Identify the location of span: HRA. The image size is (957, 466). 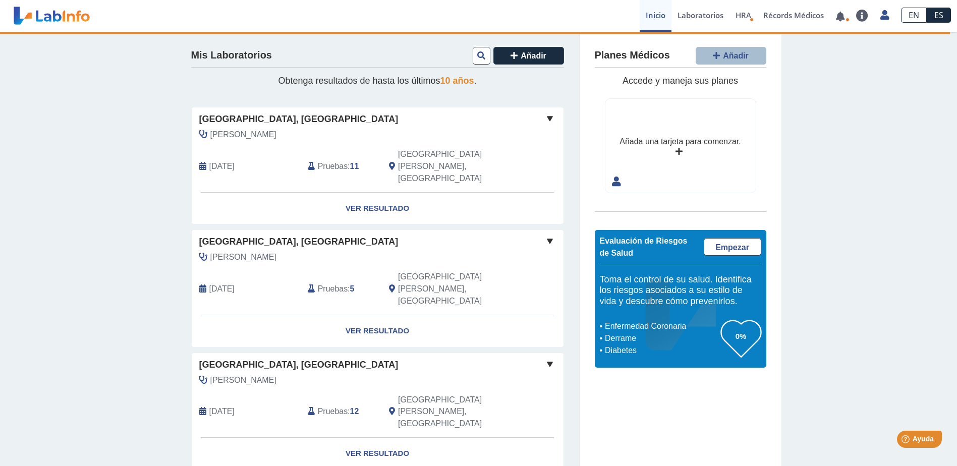
(743, 15).